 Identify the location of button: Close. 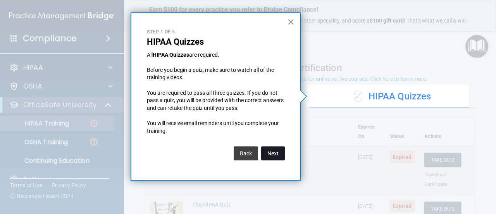
(291, 22).